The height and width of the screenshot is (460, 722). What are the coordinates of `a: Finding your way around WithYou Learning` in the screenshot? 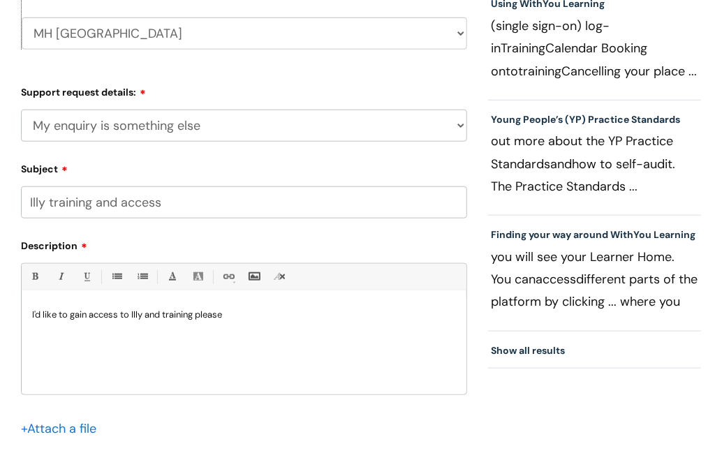 It's located at (593, 235).